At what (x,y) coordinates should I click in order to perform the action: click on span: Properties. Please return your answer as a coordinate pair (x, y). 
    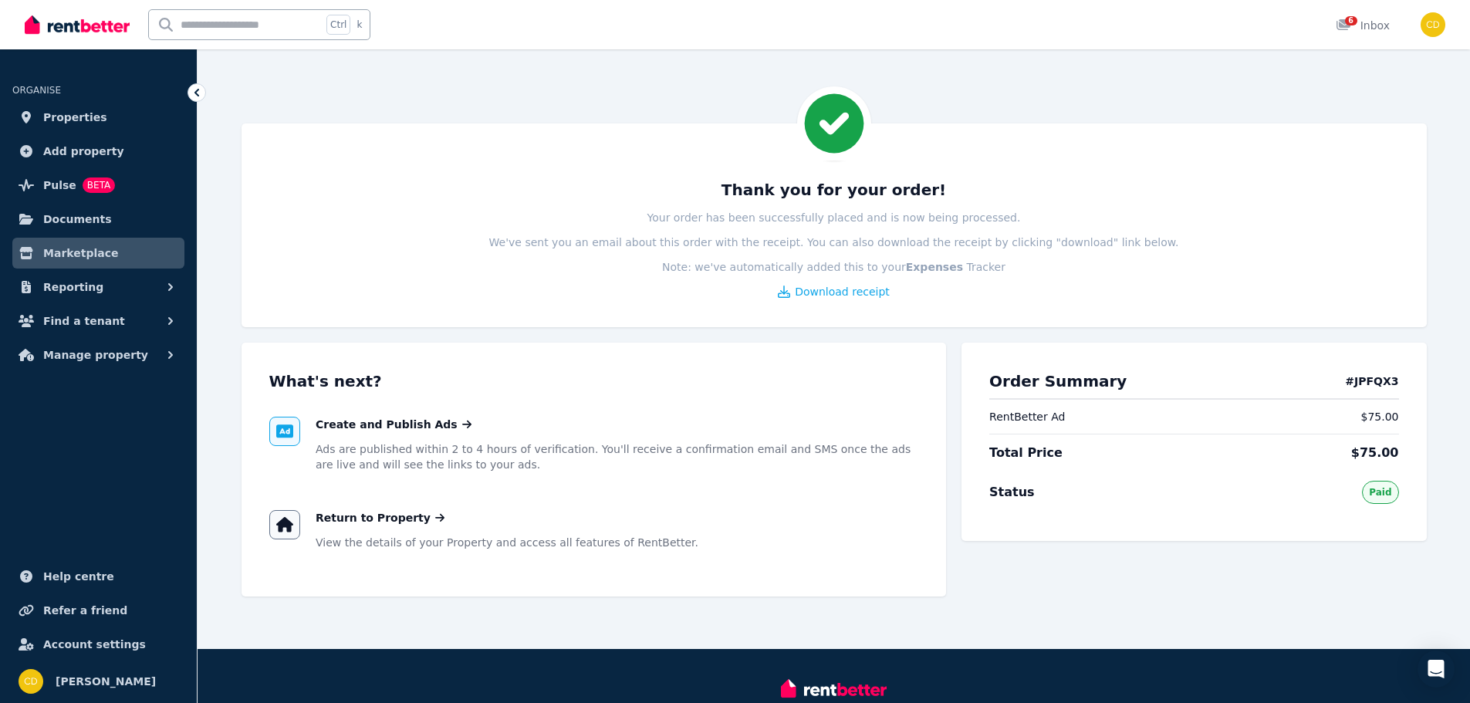
    Looking at the image, I should click on (75, 117).